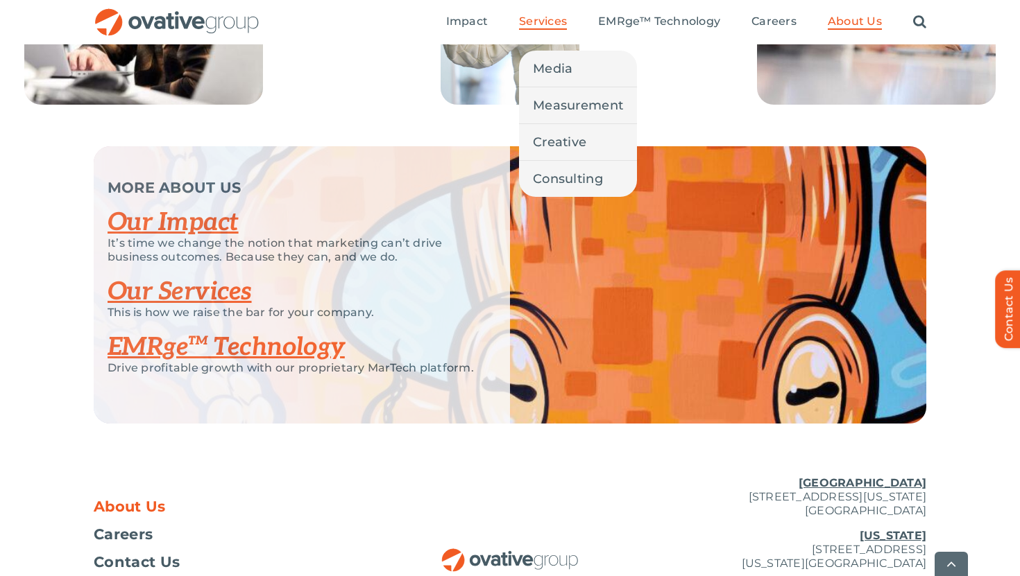 The height and width of the screenshot is (576, 1020). I want to click on a: Services, so click(542, 22).